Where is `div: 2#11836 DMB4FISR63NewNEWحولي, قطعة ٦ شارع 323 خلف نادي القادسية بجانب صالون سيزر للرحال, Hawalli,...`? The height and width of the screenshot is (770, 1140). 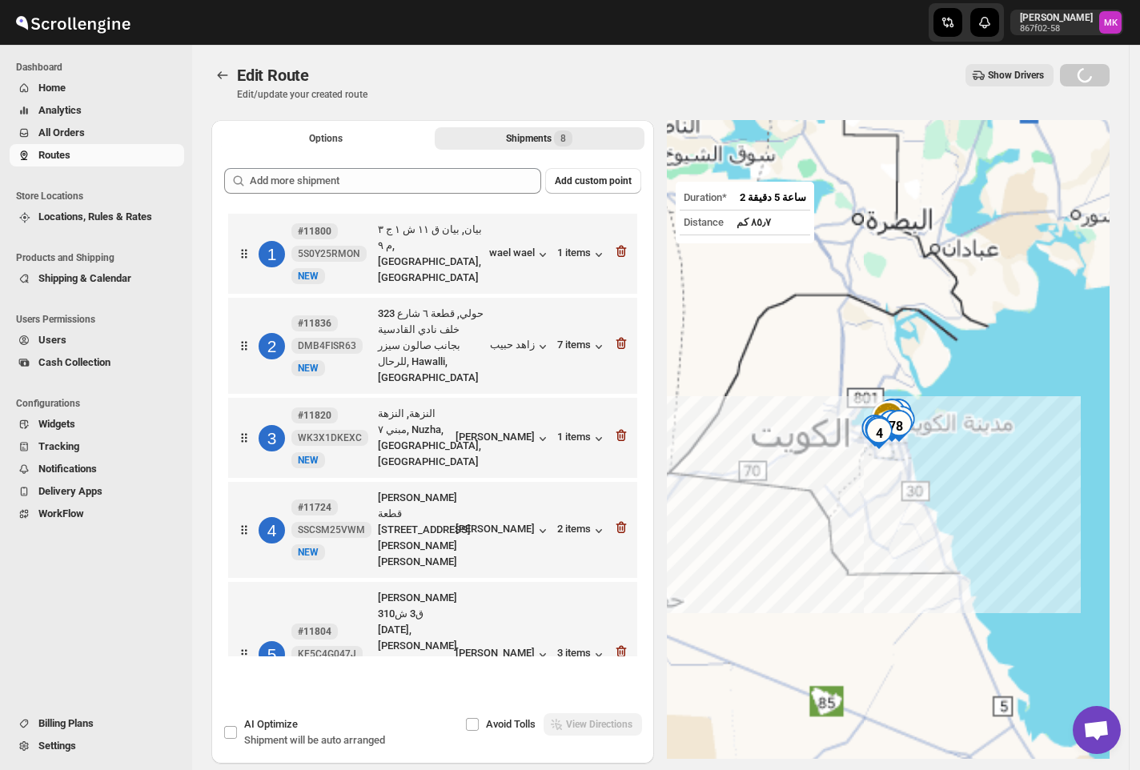
div: 2#11836 DMB4FISR63NewNEWحولي, قطعة ٦ شارع 323 خلف نادي القادسية بجانب صالون سيزر للرحال, Hawalli,... is located at coordinates (432, 346).